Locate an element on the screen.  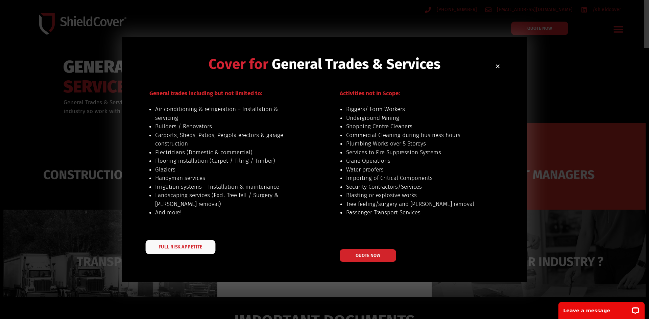
a: QUOTE NOW is located at coordinates (368, 256).